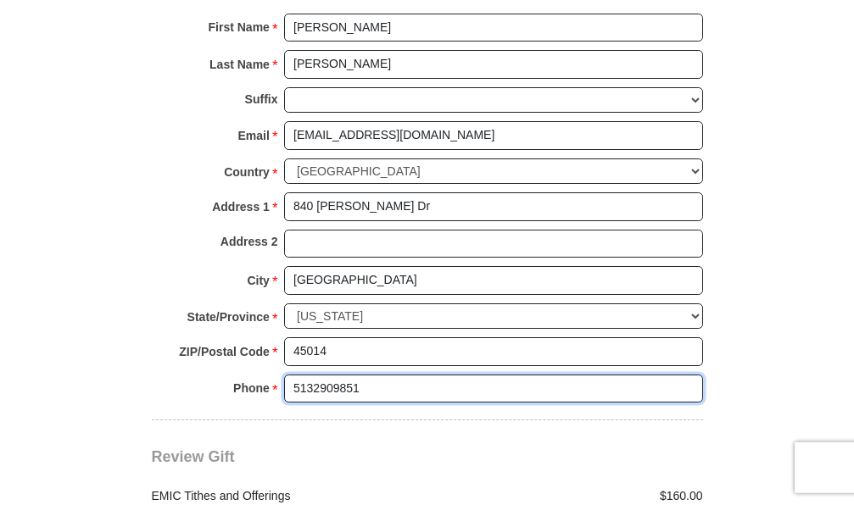 This screenshot has width=854, height=505. I want to click on div: $160.00, so click(570, 496).